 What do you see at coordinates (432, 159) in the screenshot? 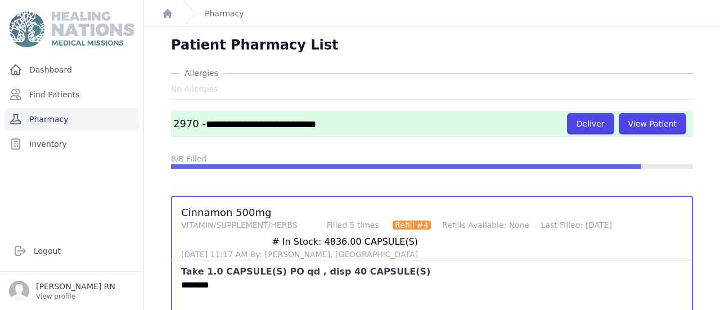
I see `div: 8/8 Filled` at bounding box center [432, 159].